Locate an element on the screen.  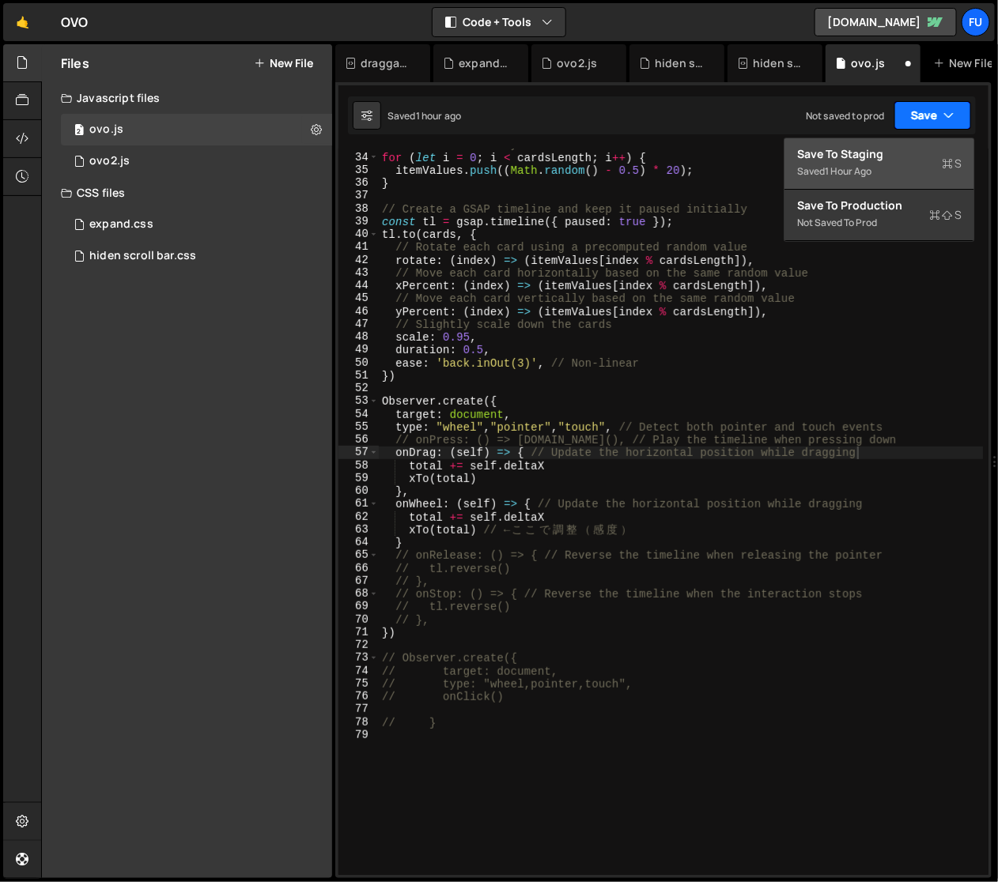
div: 53 is located at coordinates (358, 401).